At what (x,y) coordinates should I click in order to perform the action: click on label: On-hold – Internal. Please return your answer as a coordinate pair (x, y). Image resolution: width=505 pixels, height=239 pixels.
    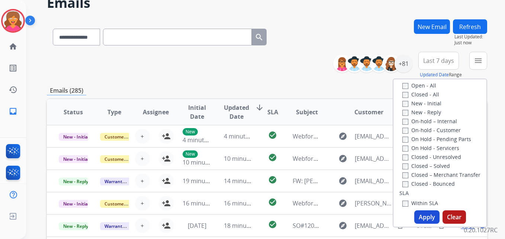
    Looking at the image, I should click on (429, 121).